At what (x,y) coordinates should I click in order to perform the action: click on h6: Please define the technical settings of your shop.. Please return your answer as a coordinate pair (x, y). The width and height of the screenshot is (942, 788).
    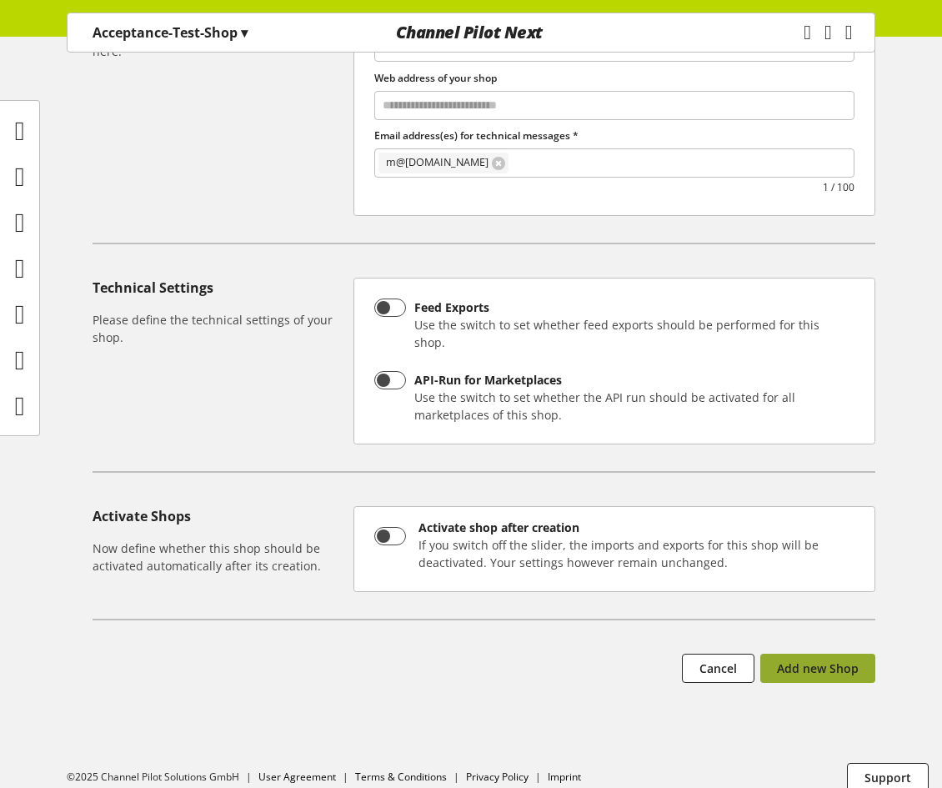
    Looking at the image, I should click on (219, 329).